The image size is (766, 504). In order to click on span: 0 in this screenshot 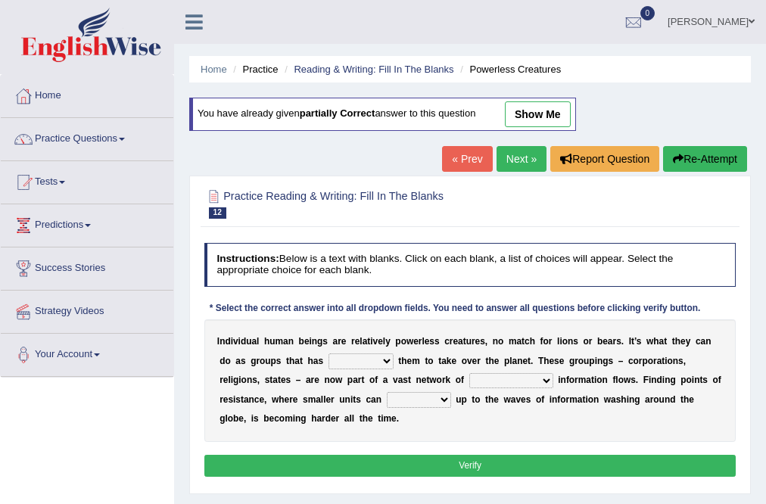, I will do `click(648, 13)`.